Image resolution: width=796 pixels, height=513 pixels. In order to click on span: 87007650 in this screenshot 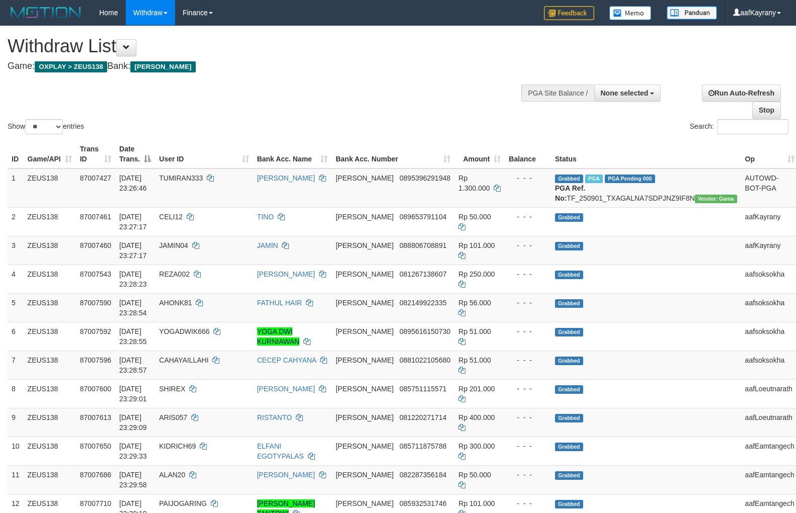, I will do `click(96, 446)`.